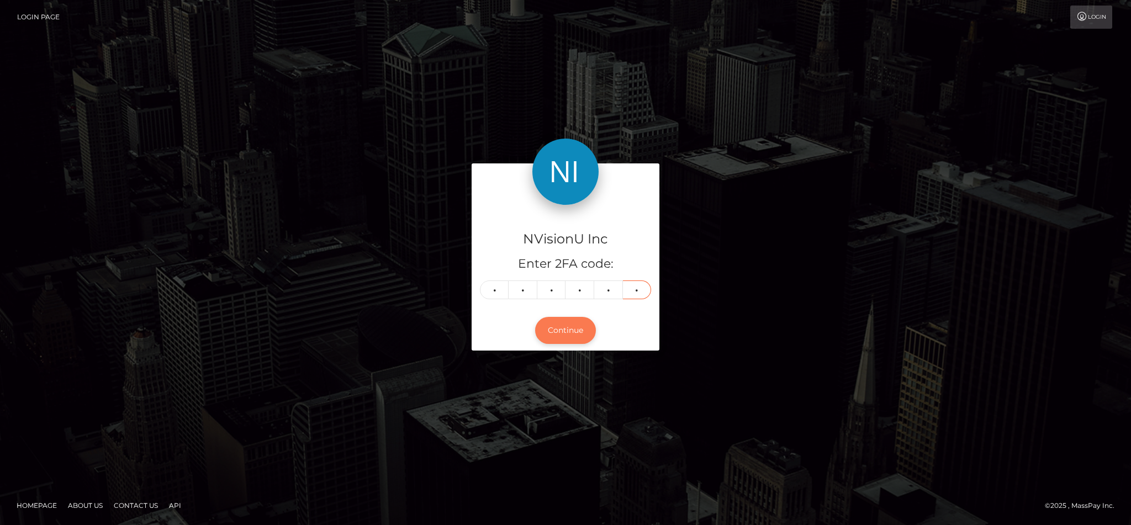 The height and width of the screenshot is (525, 1131). Describe the element at coordinates (136, 505) in the screenshot. I see `a: Contact Us` at that location.